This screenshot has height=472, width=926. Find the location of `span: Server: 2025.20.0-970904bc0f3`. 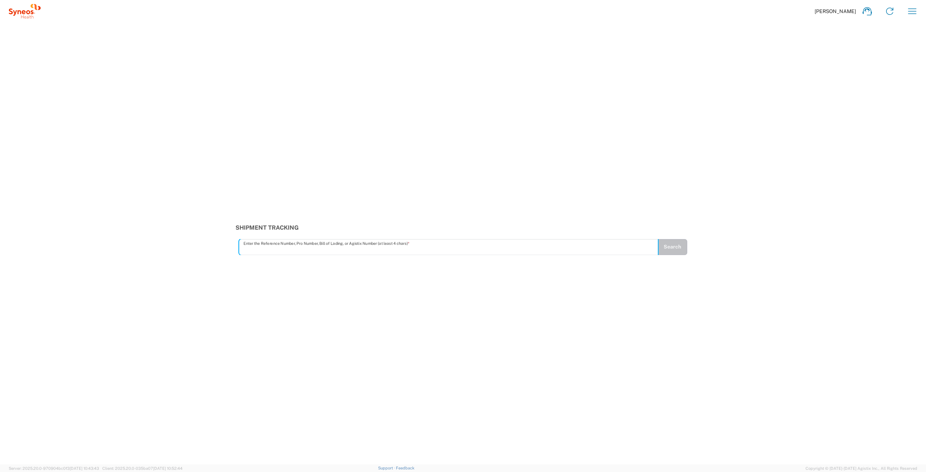

span: Server: 2025.20.0-970904bc0f3 is located at coordinates (54, 469).